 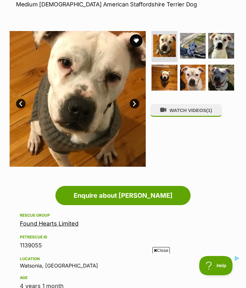 I want to click on div: 1139055, so click(x=123, y=245).